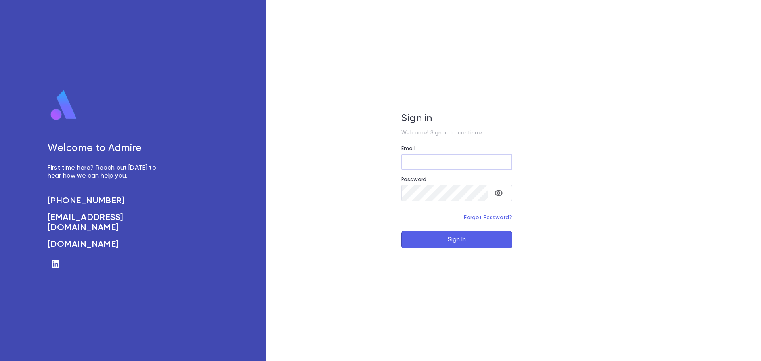 Image resolution: width=761 pixels, height=361 pixels. I want to click on button: toggle password visibility, so click(499, 193).